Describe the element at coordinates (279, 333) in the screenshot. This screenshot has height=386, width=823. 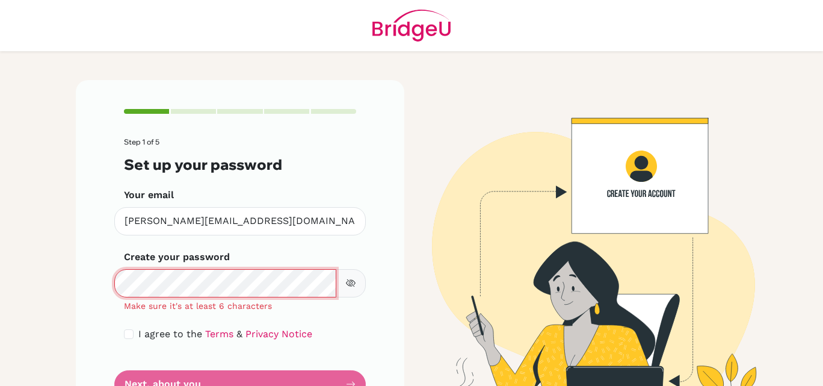
I see `a: Privacy Notice` at that location.